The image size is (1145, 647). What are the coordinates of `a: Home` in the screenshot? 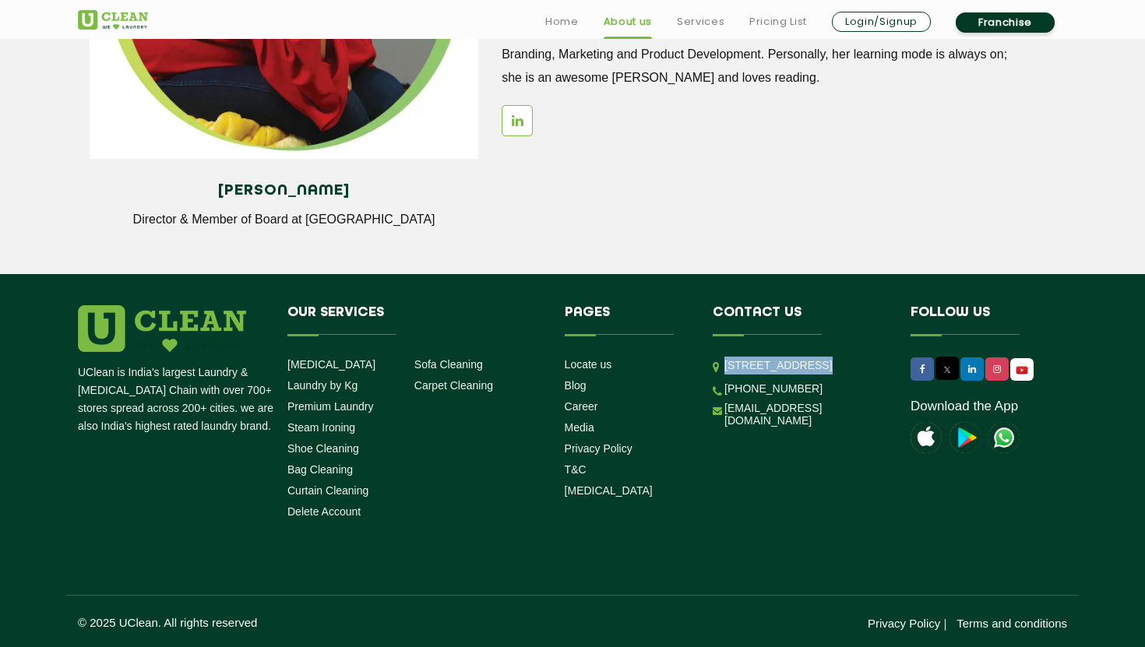 It's located at (561, 22).